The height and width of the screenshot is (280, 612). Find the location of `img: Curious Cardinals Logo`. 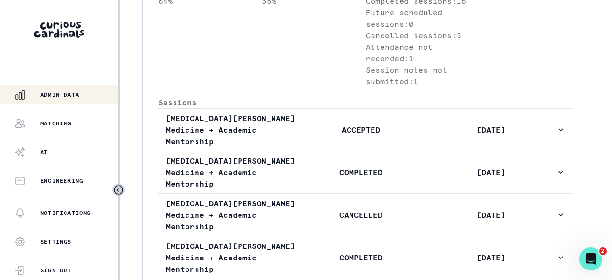

img: Curious Cardinals Logo is located at coordinates (59, 30).